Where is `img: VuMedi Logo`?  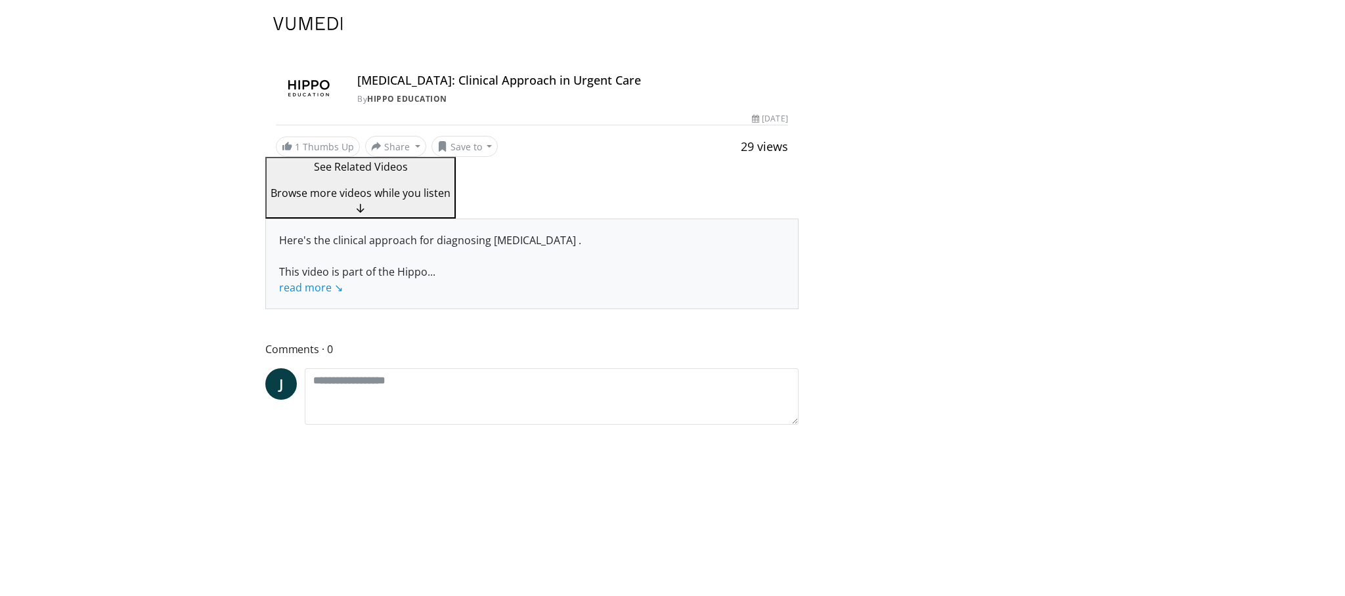 img: VuMedi Logo is located at coordinates (308, 24).